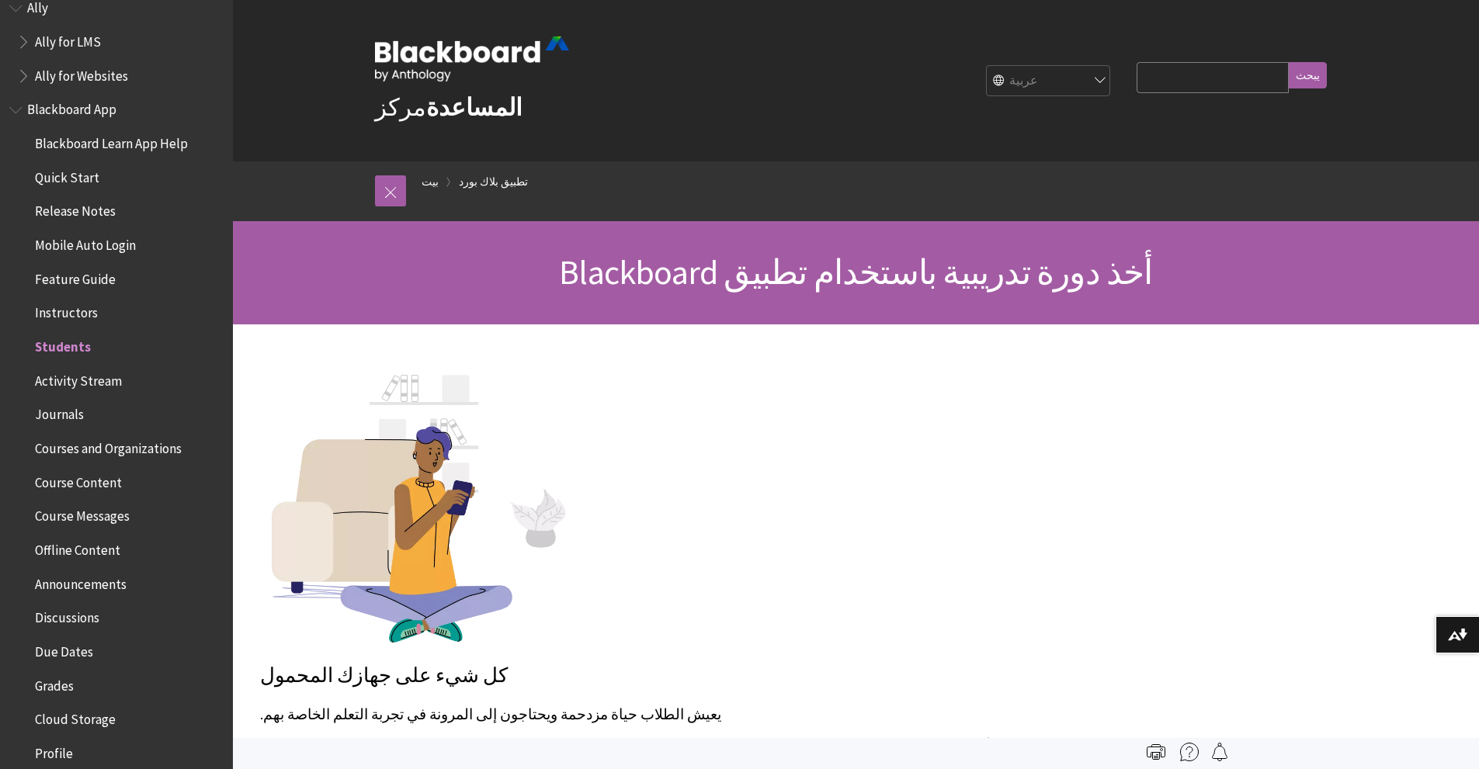  Describe the element at coordinates (64, 649) in the screenshot. I see `span: Due Dates` at that location.